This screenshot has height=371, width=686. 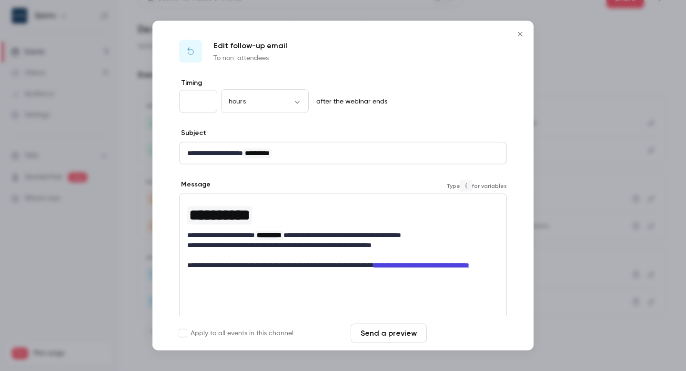 What do you see at coordinates (476, 185) in the screenshot?
I see `span: Type for variables` at bounding box center [476, 185].